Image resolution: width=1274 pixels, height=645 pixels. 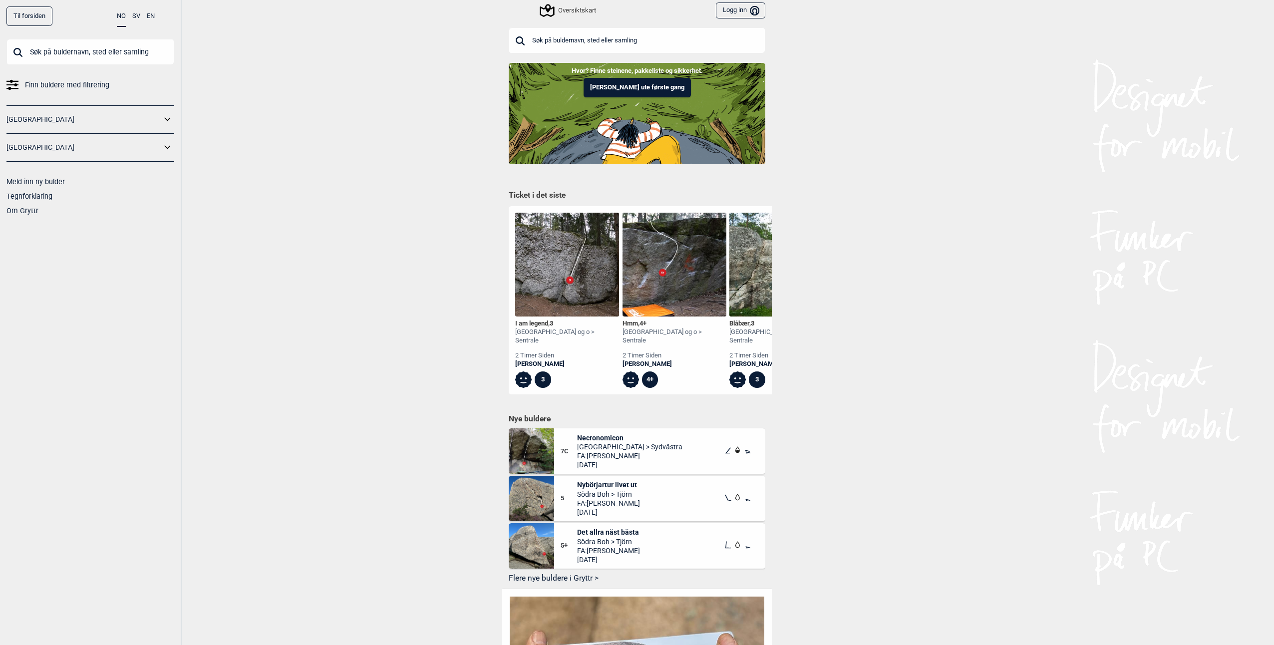 I want to click on div: I am legend ,, so click(x=567, y=324).